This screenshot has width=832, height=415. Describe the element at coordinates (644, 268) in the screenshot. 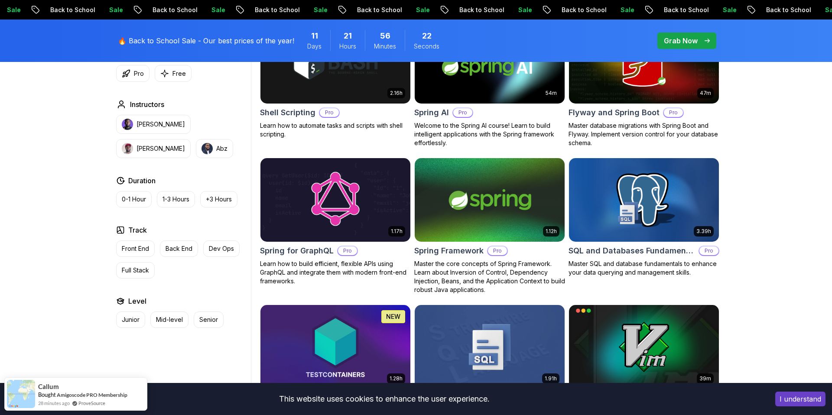

I see `p: Master SQL and database fundamentals to enhance your data querying and management skills.` at that location.